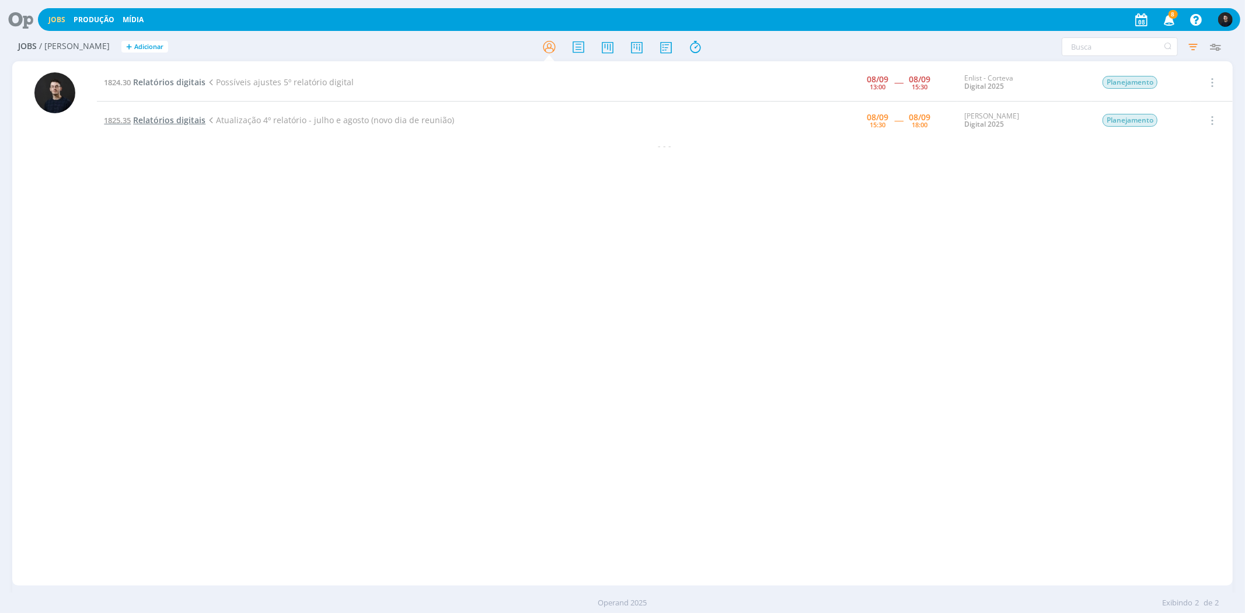 The height and width of the screenshot is (613, 1245). What do you see at coordinates (1168, 20) in the screenshot?
I see `button: 8` at bounding box center [1168, 20].